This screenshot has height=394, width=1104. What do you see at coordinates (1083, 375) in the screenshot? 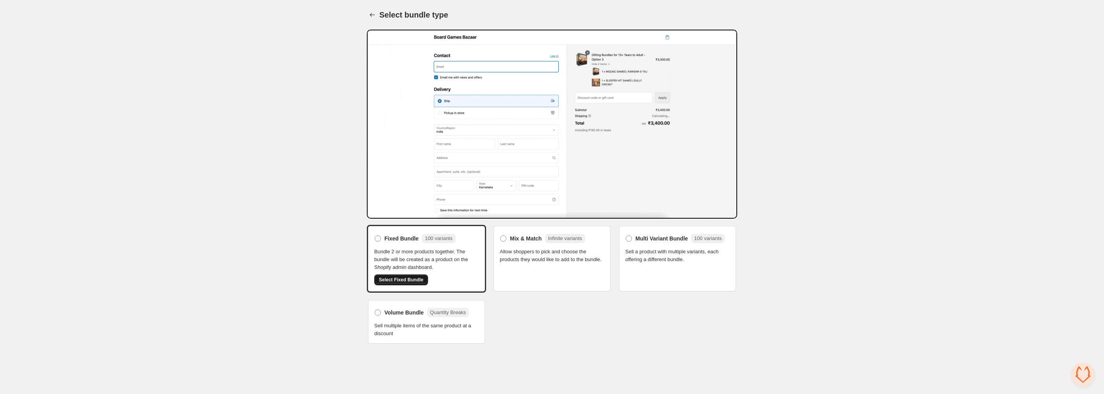
I see `div: Open chat` at bounding box center [1083, 375].